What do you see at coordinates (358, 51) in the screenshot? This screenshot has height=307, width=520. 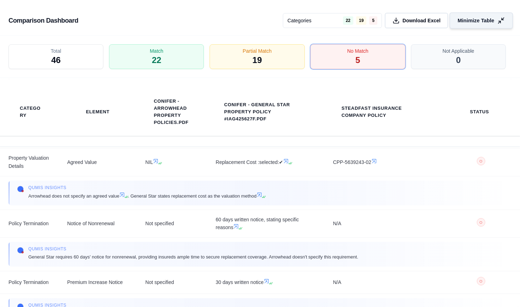 I see `span: No Match` at bounding box center [358, 51].